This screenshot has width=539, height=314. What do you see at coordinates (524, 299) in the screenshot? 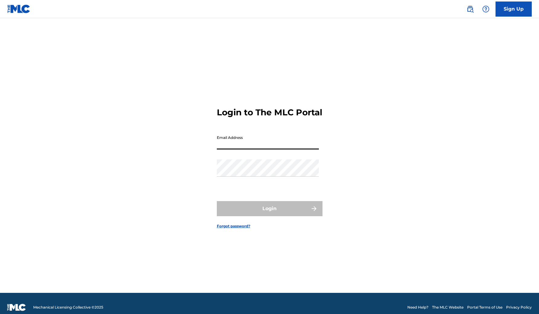
I see `div: Chat Widget` at bounding box center [524, 299].